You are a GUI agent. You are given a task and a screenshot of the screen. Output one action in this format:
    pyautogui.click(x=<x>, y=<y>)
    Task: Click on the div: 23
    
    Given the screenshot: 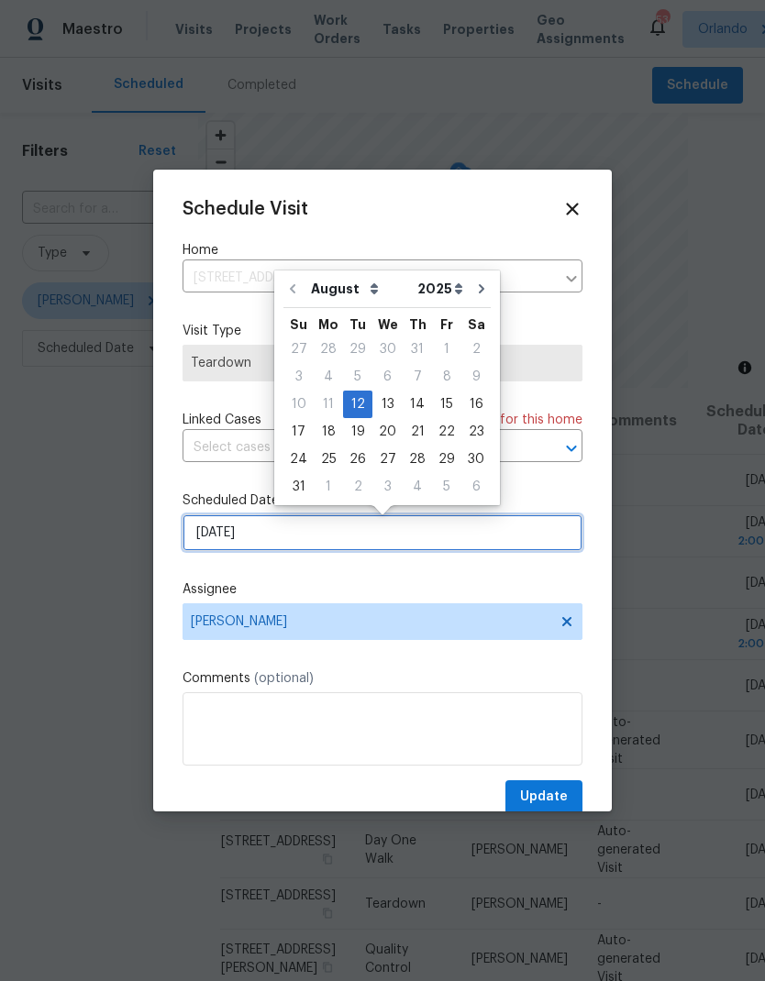 What is the action you would take?
    pyautogui.click(x=476, y=432)
    